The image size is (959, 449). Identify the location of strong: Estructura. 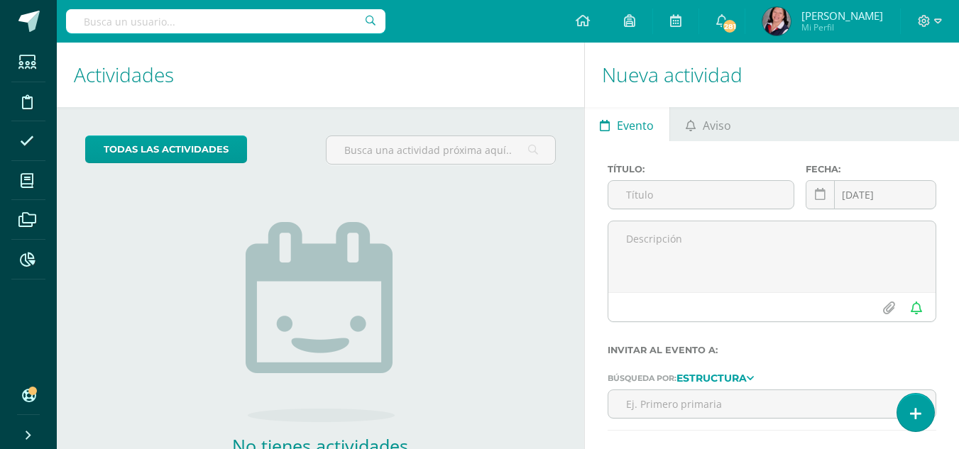
(711, 378).